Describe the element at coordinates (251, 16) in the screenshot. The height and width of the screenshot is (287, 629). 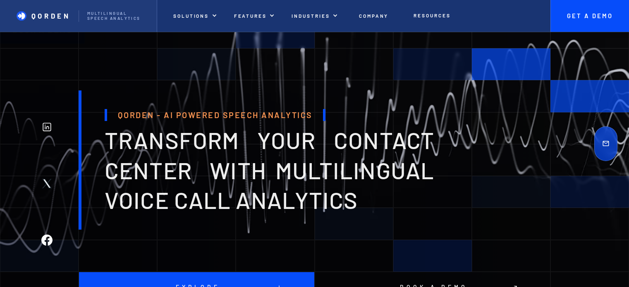
I see `p: features` at that location.